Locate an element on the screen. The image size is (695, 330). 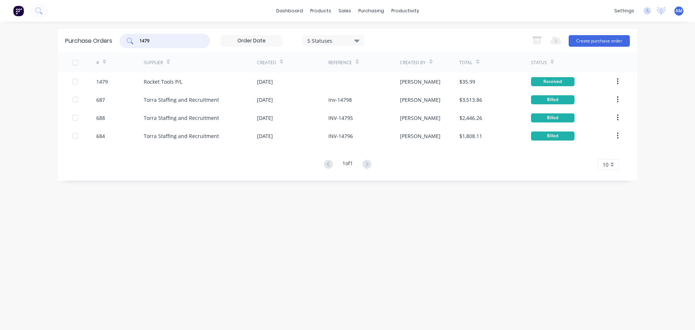
div: INV-14796 is located at coordinates (341, 136).